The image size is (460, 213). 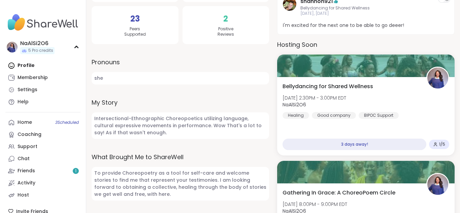 I want to click on span: Intersectional-Ethnographic Choreopoetics utilizing language, cultural expressive movements in pe..., so click(x=180, y=126).